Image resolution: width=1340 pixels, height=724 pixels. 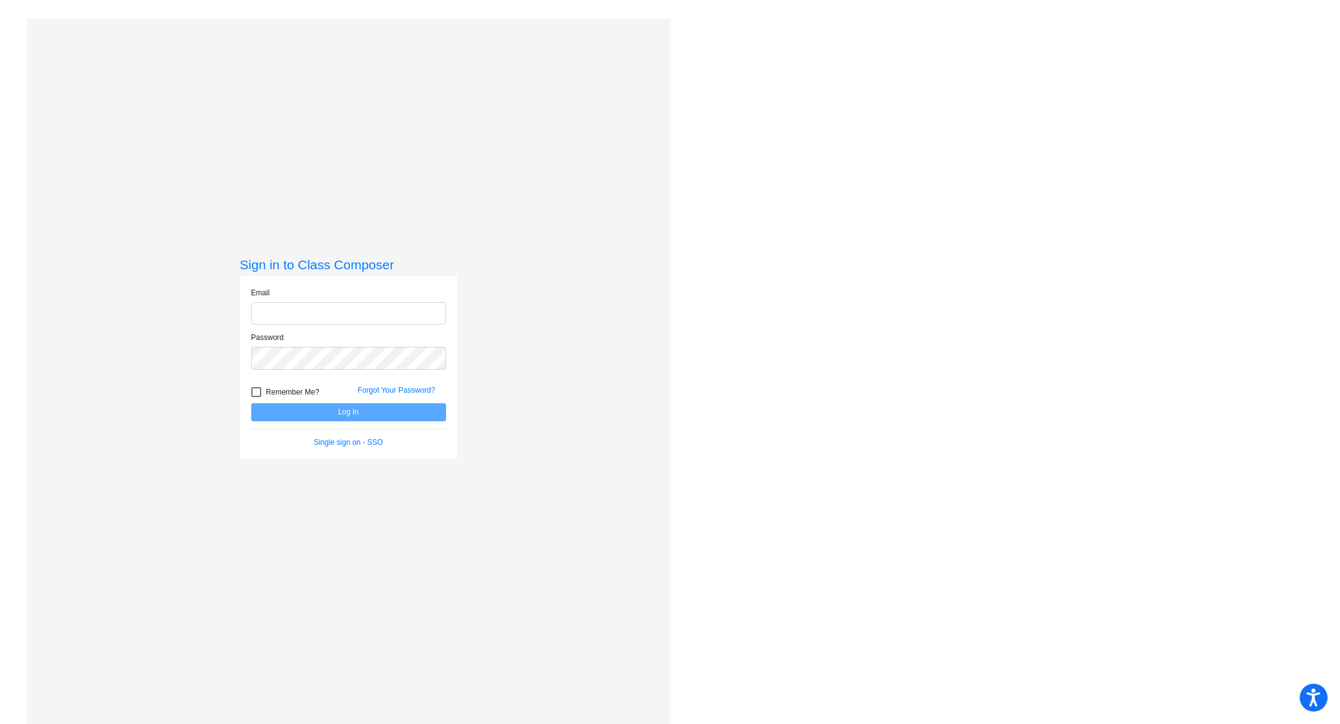 What do you see at coordinates (349, 264) in the screenshot?
I see `h3: Sign in to Class Composer` at bounding box center [349, 264].